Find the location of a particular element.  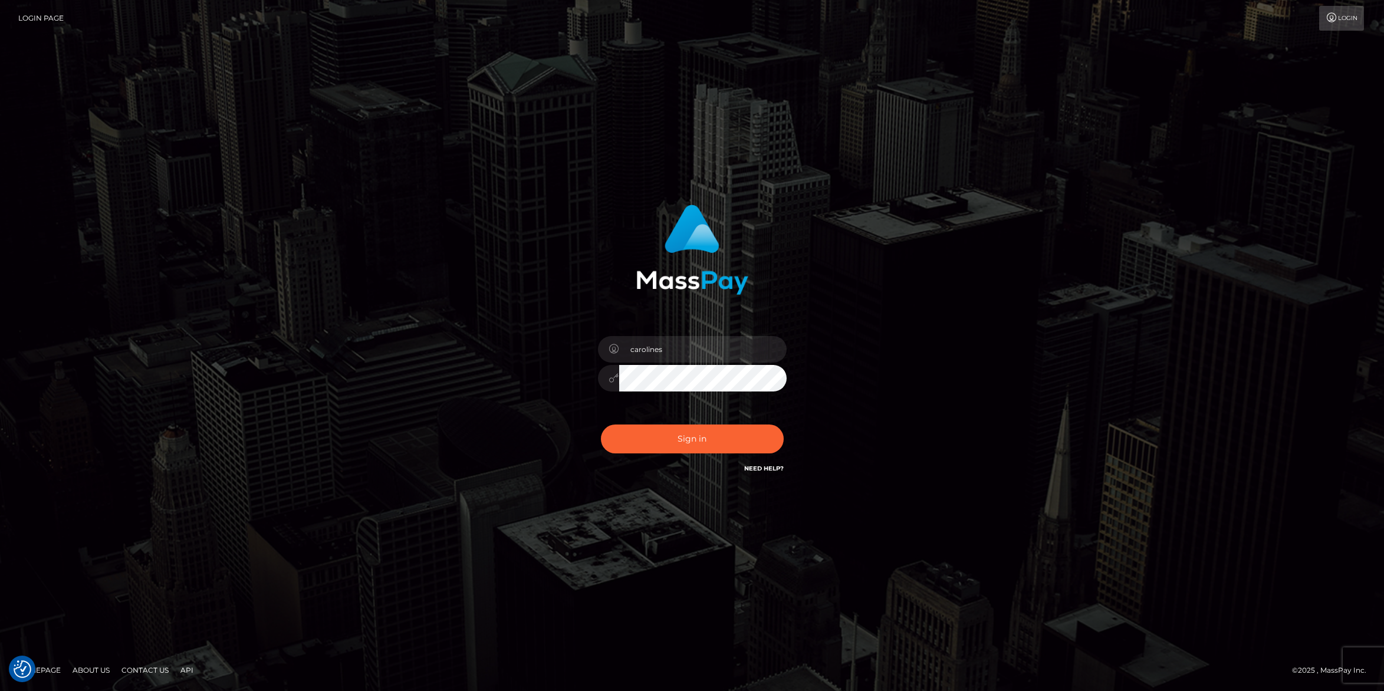

div: © 2025 , MassPay Inc. is located at coordinates (1333, 670).